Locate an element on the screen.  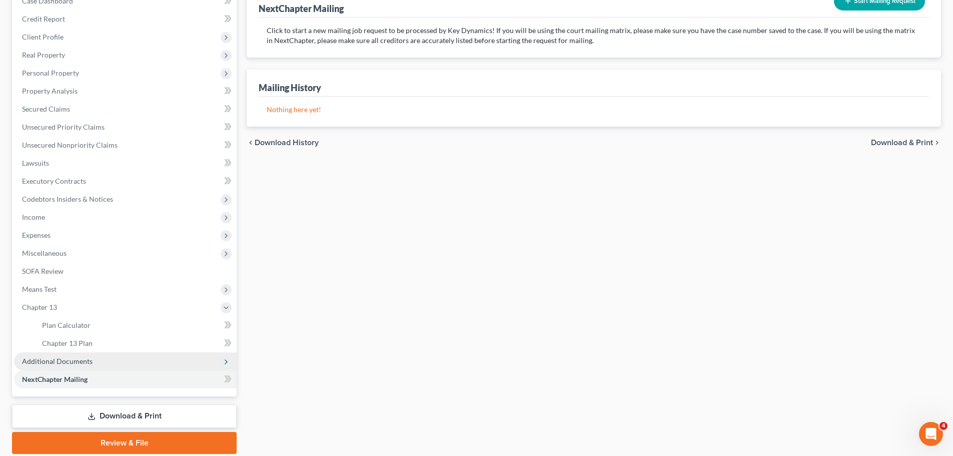
a: Review & File is located at coordinates (124, 443).